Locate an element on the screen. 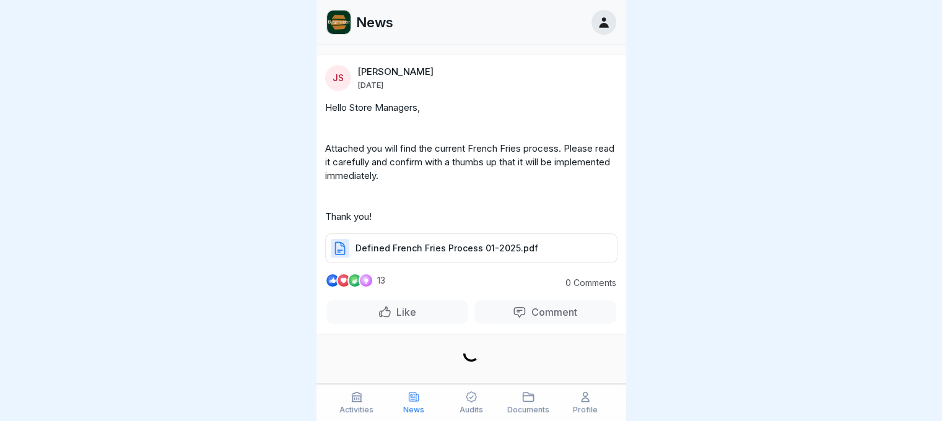  p: Activities is located at coordinates (356, 410).